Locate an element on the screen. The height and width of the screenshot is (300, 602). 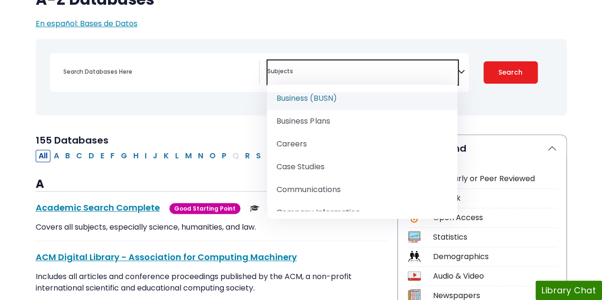
button: Filter Results R is located at coordinates (247, 156).